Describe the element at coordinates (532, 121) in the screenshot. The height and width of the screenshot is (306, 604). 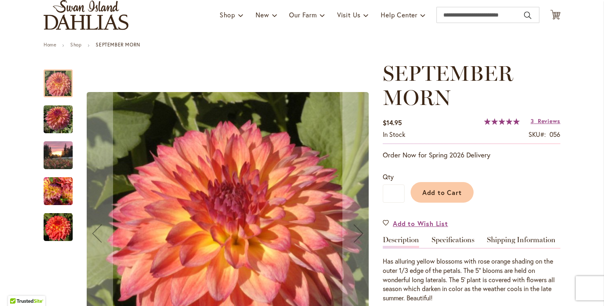
I see `span: 3` at that location.